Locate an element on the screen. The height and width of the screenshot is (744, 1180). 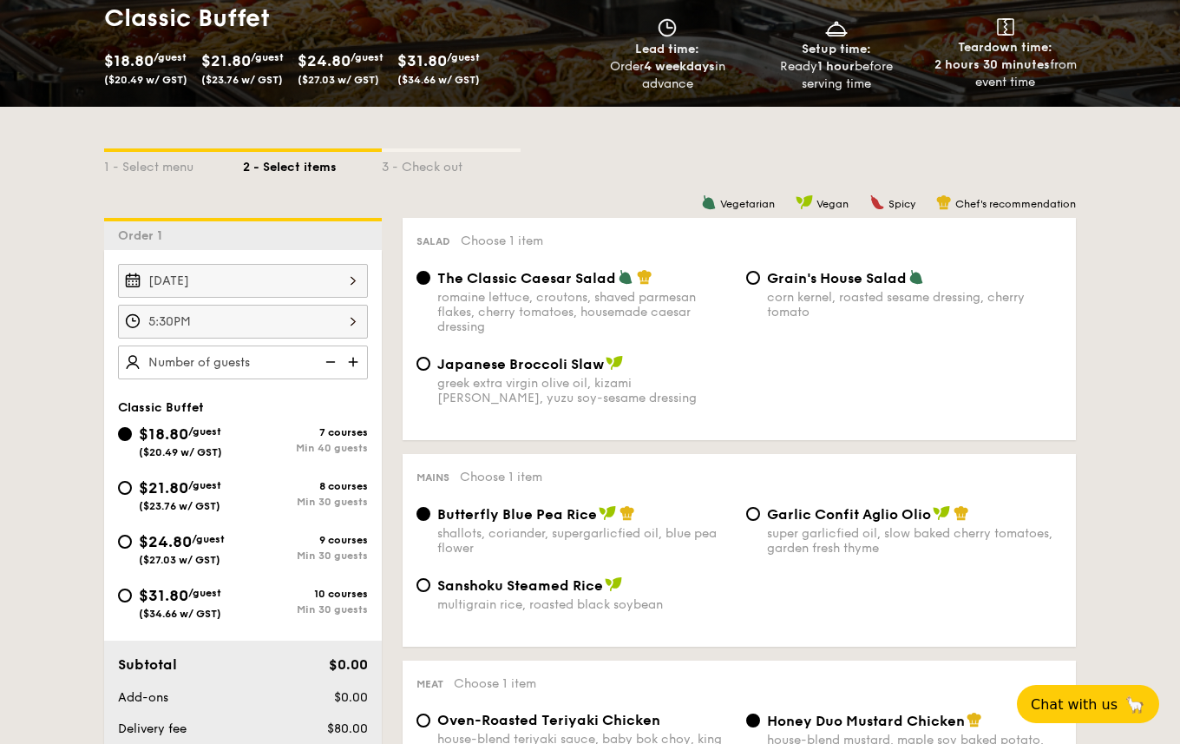
span: Garlic Confit Aglio Olio is located at coordinates (849, 514).